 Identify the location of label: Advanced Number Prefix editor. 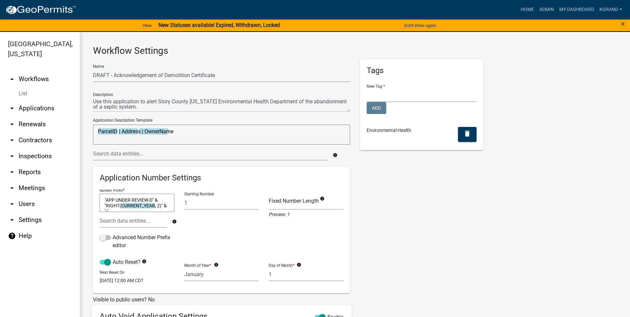
(137, 242).